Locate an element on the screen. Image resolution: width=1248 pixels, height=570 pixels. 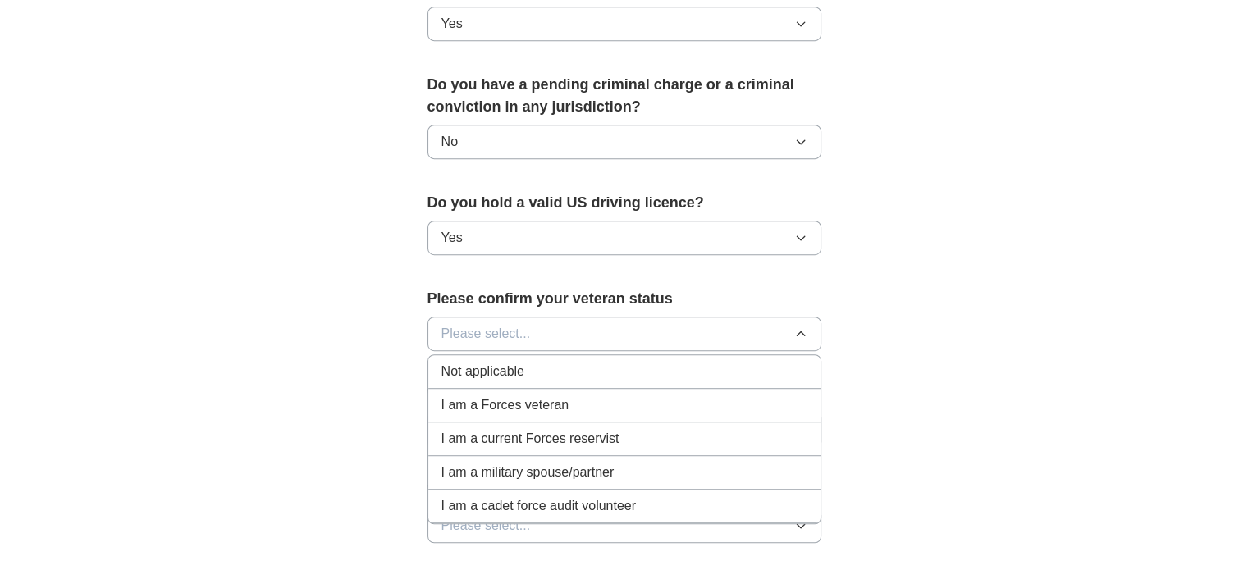
span: I am a military spouse/partner is located at coordinates (528, 473).